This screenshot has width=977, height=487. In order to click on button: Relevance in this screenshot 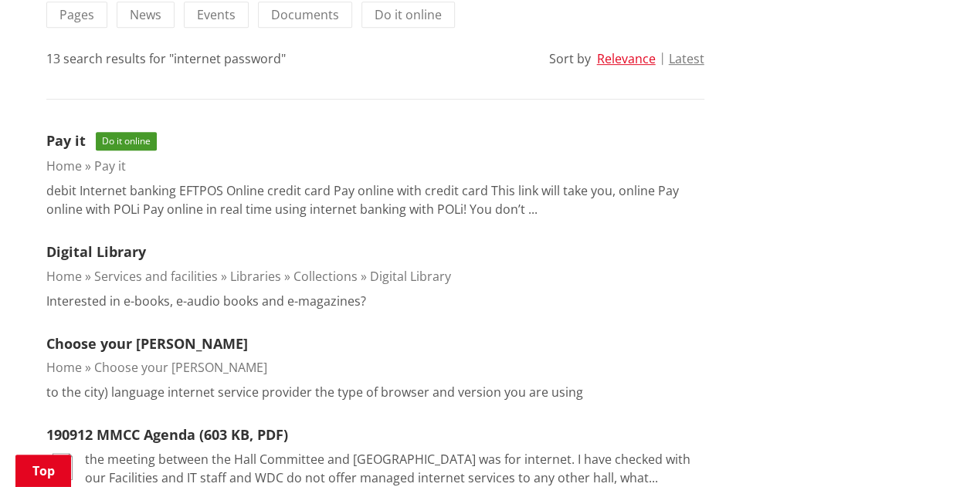, I will do `click(626, 59)`.